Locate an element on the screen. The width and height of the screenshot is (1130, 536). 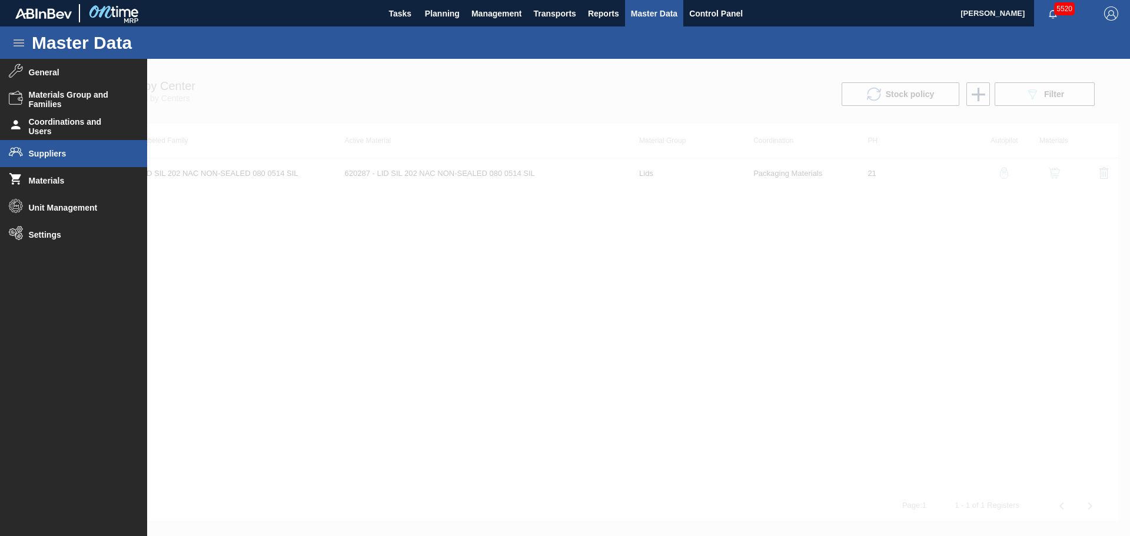
span: 5520 is located at coordinates (1064, 9).